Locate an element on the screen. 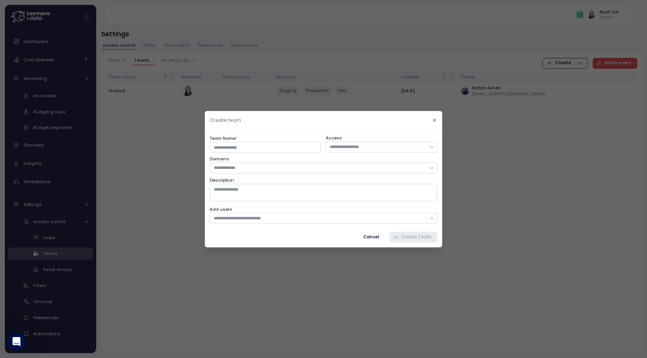  h2: Create team is located at coordinates (225, 120).